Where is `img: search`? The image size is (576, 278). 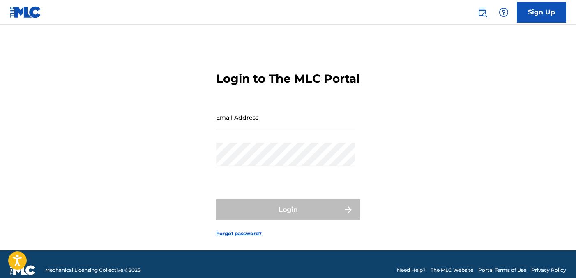 img: search is located at coordinates (482, 12).